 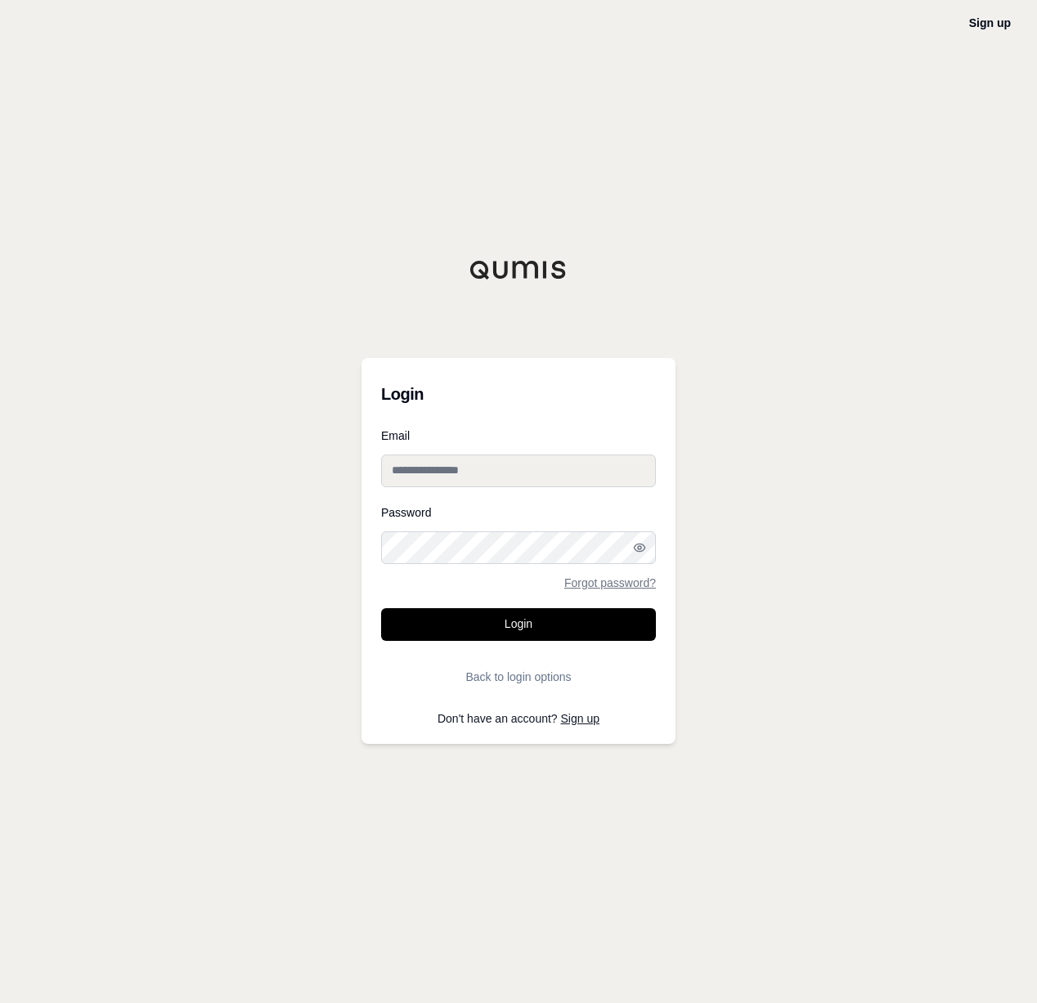 I want to click on button: Back to login options, so click(x=518, y=677).